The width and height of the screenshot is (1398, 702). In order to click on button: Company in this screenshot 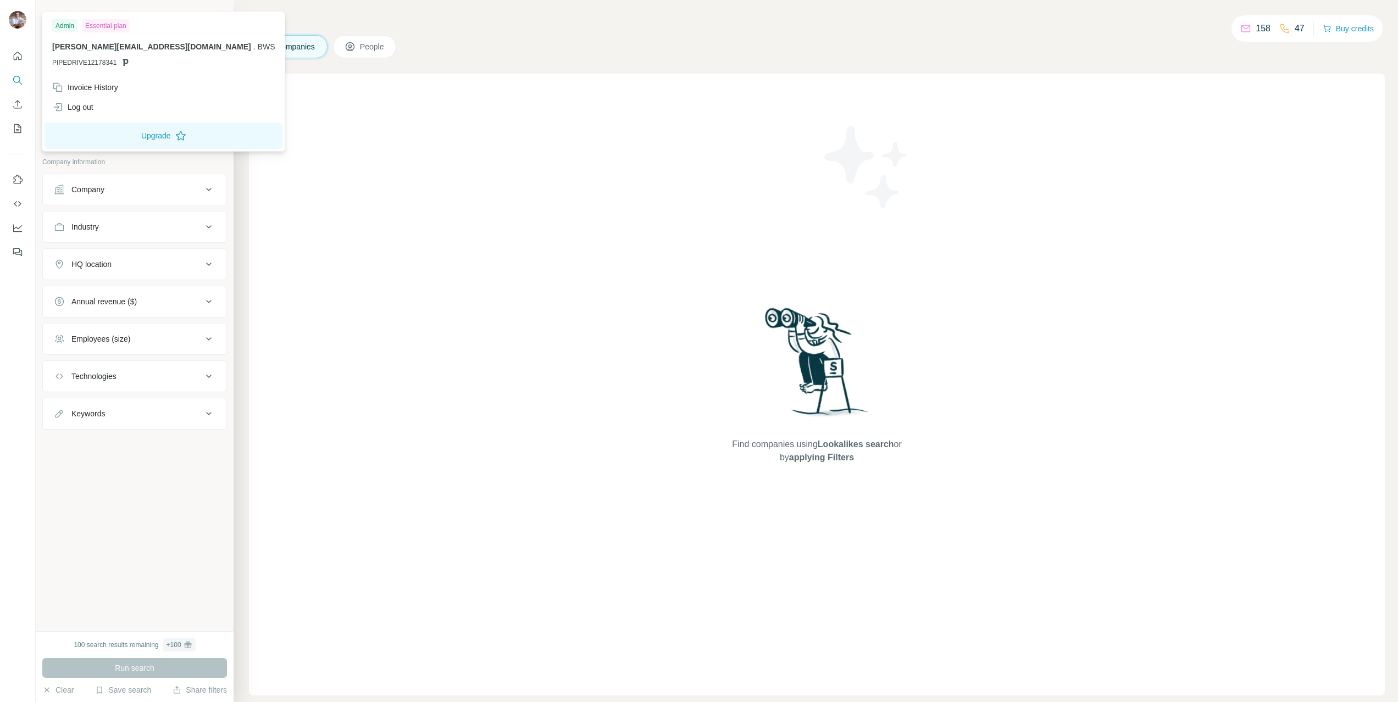, I will do `click(135, 190)`.